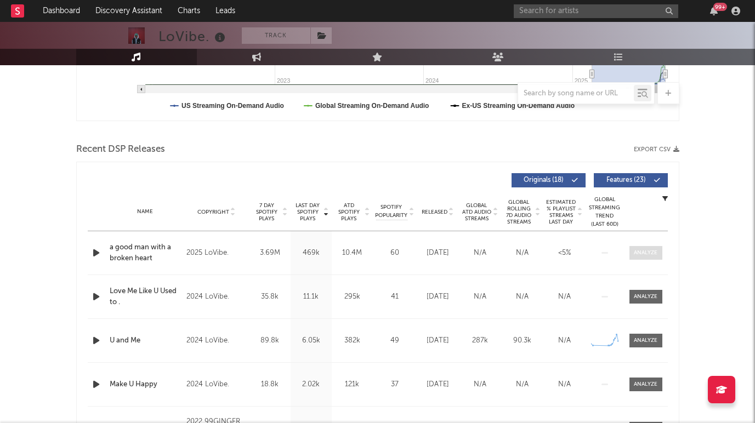 The width and height of the screenshot is (755, 423). Describe the element at coordinates (276, 36) in the screenshot. I see `button: Track` at that location.